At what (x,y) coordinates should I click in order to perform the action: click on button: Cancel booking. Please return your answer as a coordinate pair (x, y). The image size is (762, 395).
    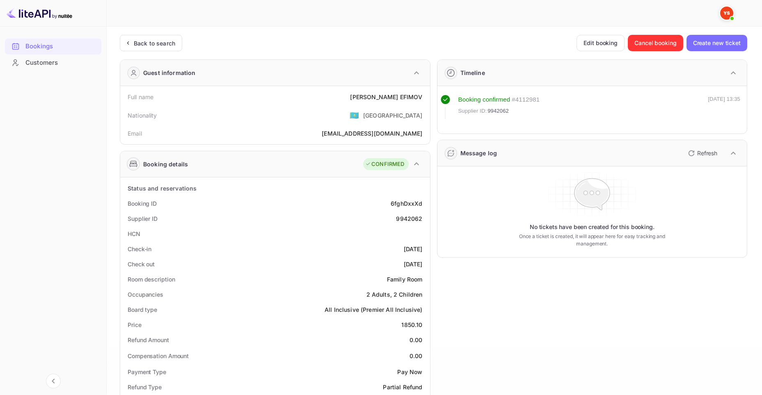
    Looking at the image, I should click on (655, 43).